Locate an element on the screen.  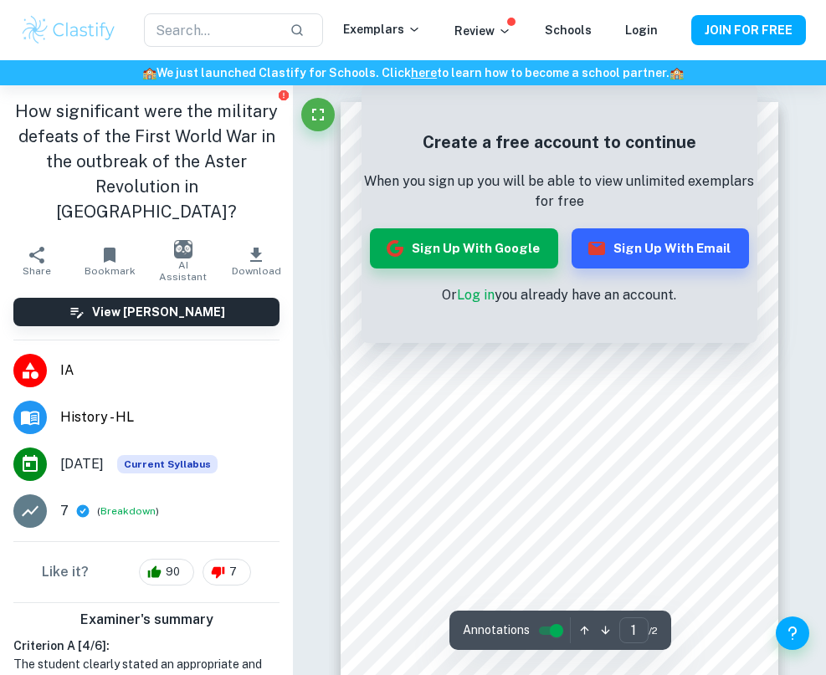
h6: Criterion A [ 4 / 6 ]: is located at coordinates (146, 646).